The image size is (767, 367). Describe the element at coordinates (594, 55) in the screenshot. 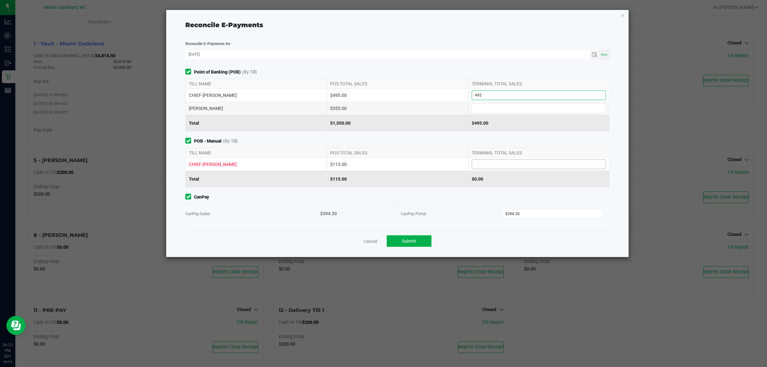

I see `span: Toggle calendar` at that location.